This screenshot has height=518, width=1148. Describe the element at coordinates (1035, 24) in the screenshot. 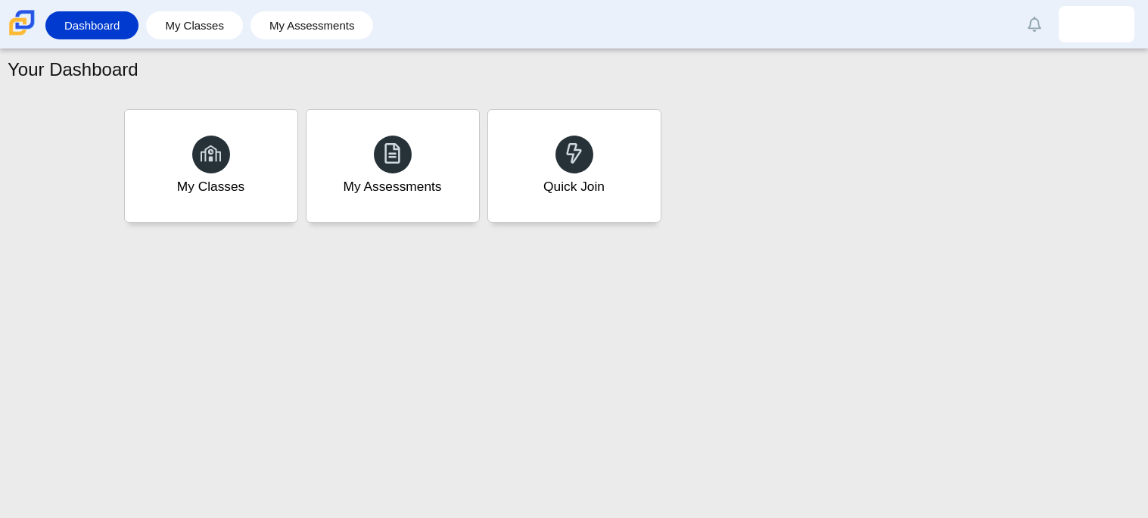

I see `a: Alerts` at that location.